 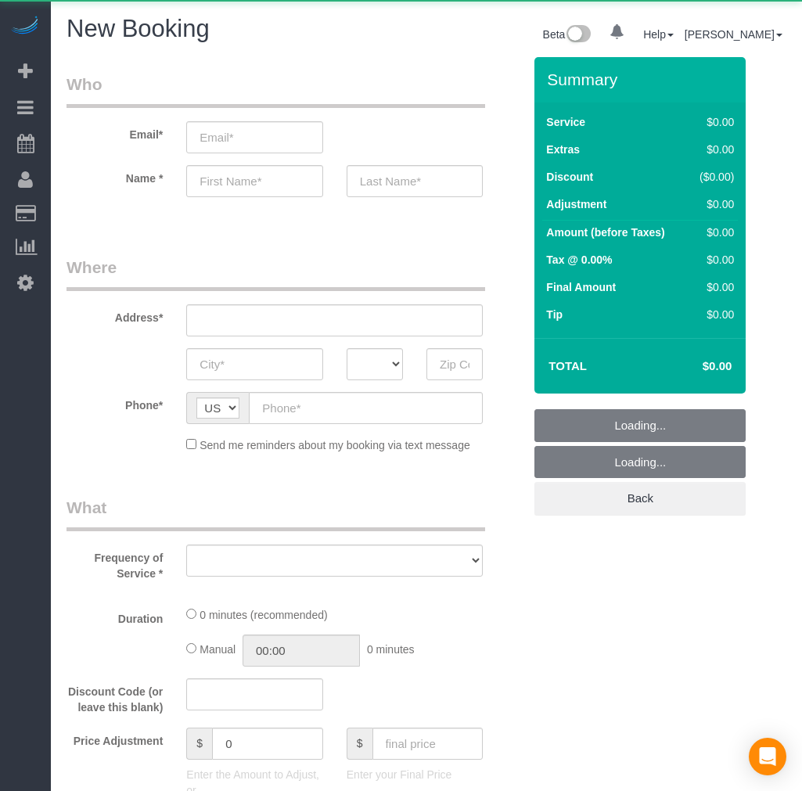 What do you see at coordinates (114, 615) in the screenshot?
I see `label: Duration` at bounding box center [114, 615].